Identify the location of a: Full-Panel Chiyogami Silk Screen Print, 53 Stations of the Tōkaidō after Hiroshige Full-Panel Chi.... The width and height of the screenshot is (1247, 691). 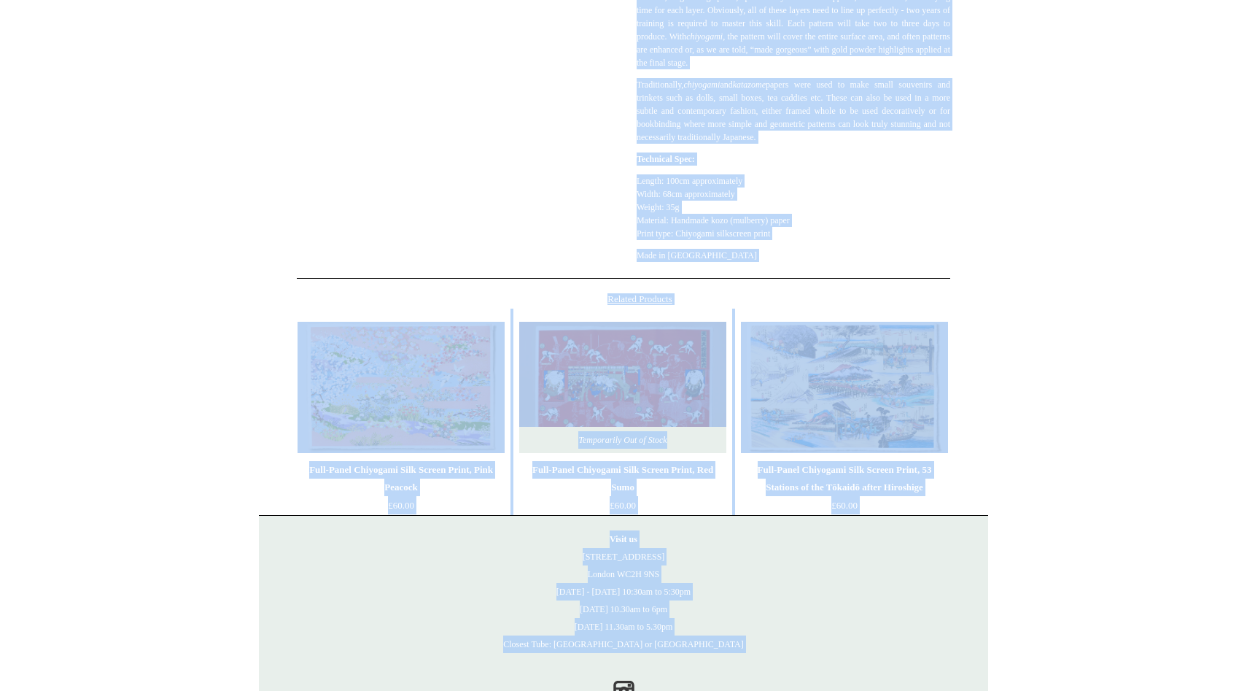
(845, 387).